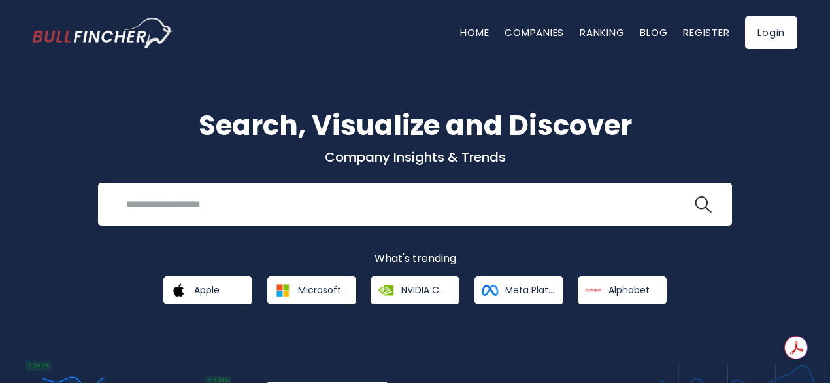 Image resolution: width=830 pixels, height=383 pixels. I want to click on a: Meta Platforms, so click(519, 290).